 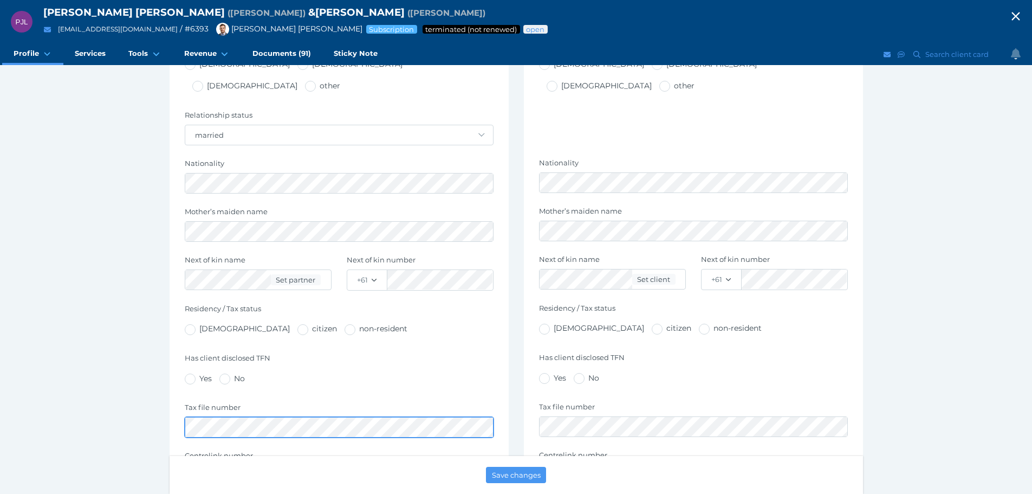 I want to click on a: Profile, so click(x=33, y=54).